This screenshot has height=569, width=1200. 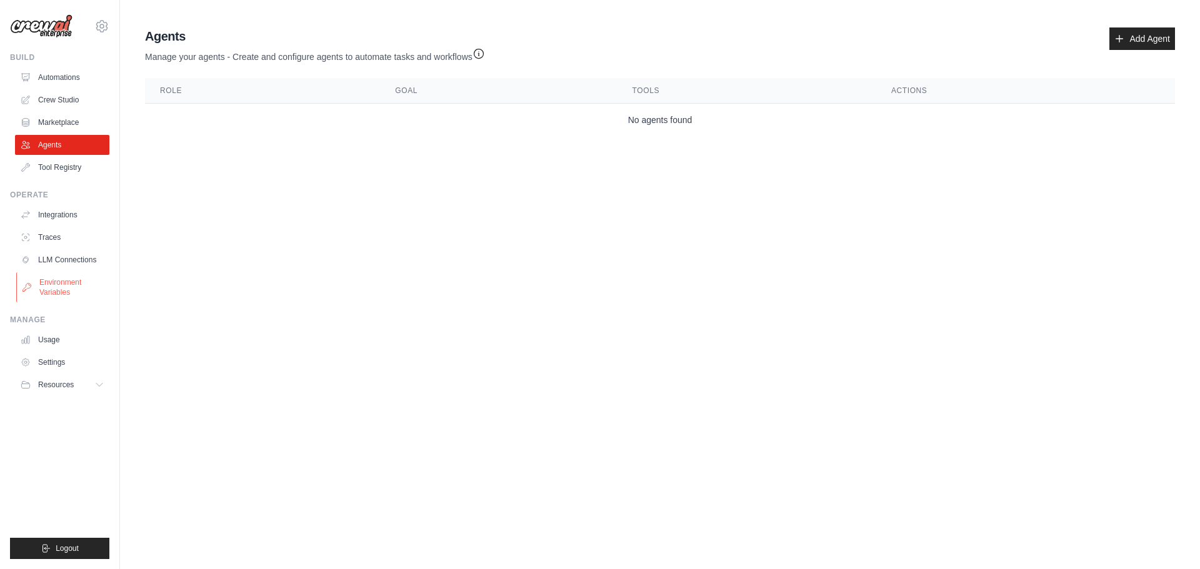 I want to click on div: Manage, so click(x=59, y=320).